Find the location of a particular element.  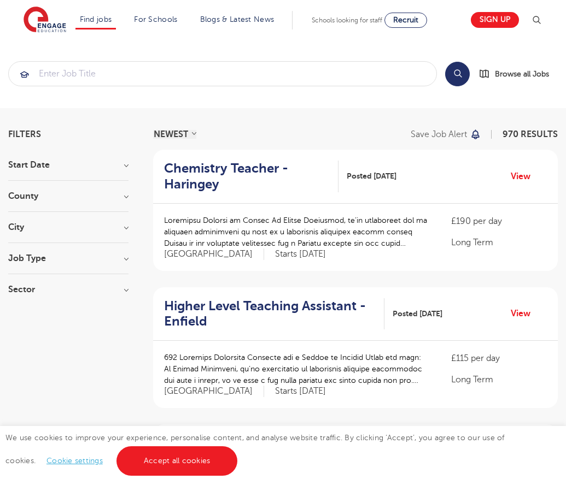

span: We use cookies to improve your experience, personalise content, and analyse website traffic. By c... is located at coordinates (255, 449).